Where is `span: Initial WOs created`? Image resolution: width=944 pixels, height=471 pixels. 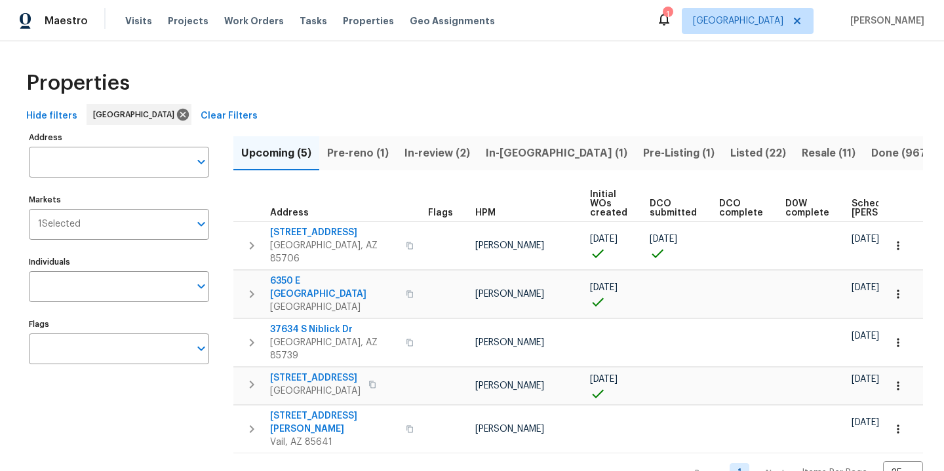
span: Initial WOs created is located at coordinates (608, 204).